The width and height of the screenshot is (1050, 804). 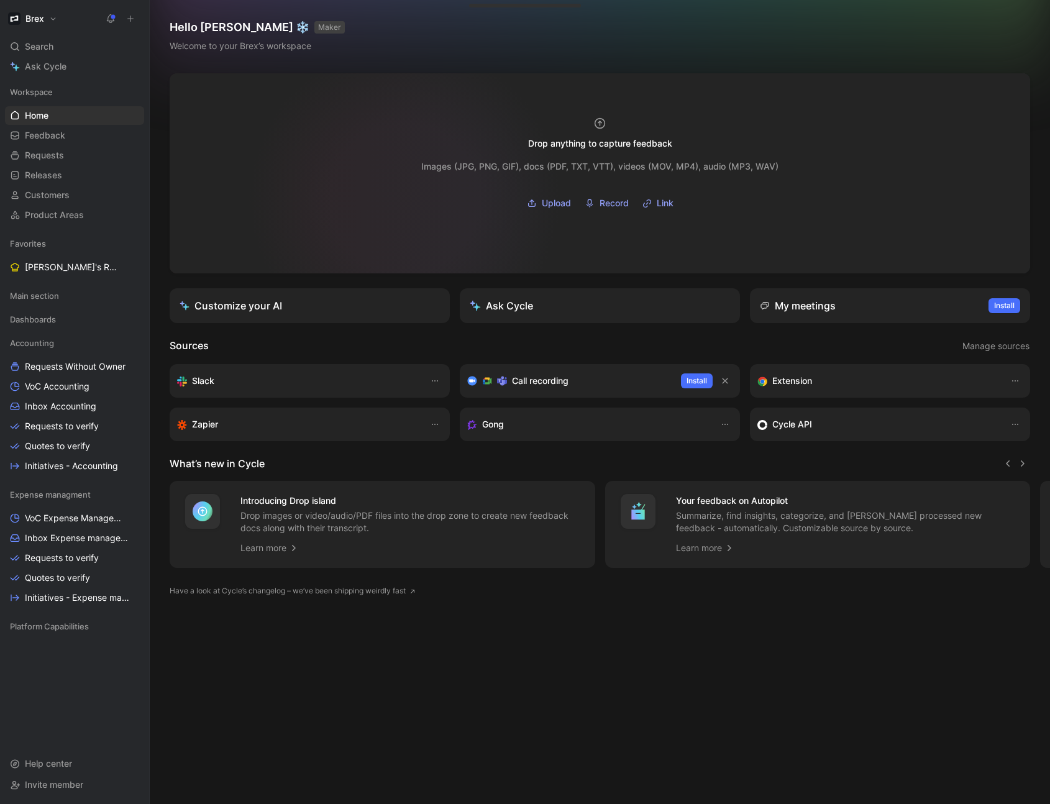 I want to click on button: Ask Cycle, so click(x=600, y=306).